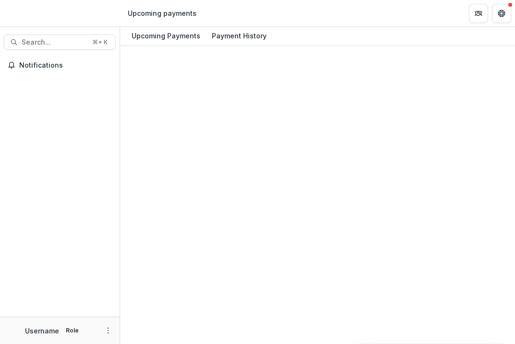 This screenshot has width=515, height=344. Describe the element at coordinates (100, 42) in the screenshot. I see `div: ⌘ + K` at that location.